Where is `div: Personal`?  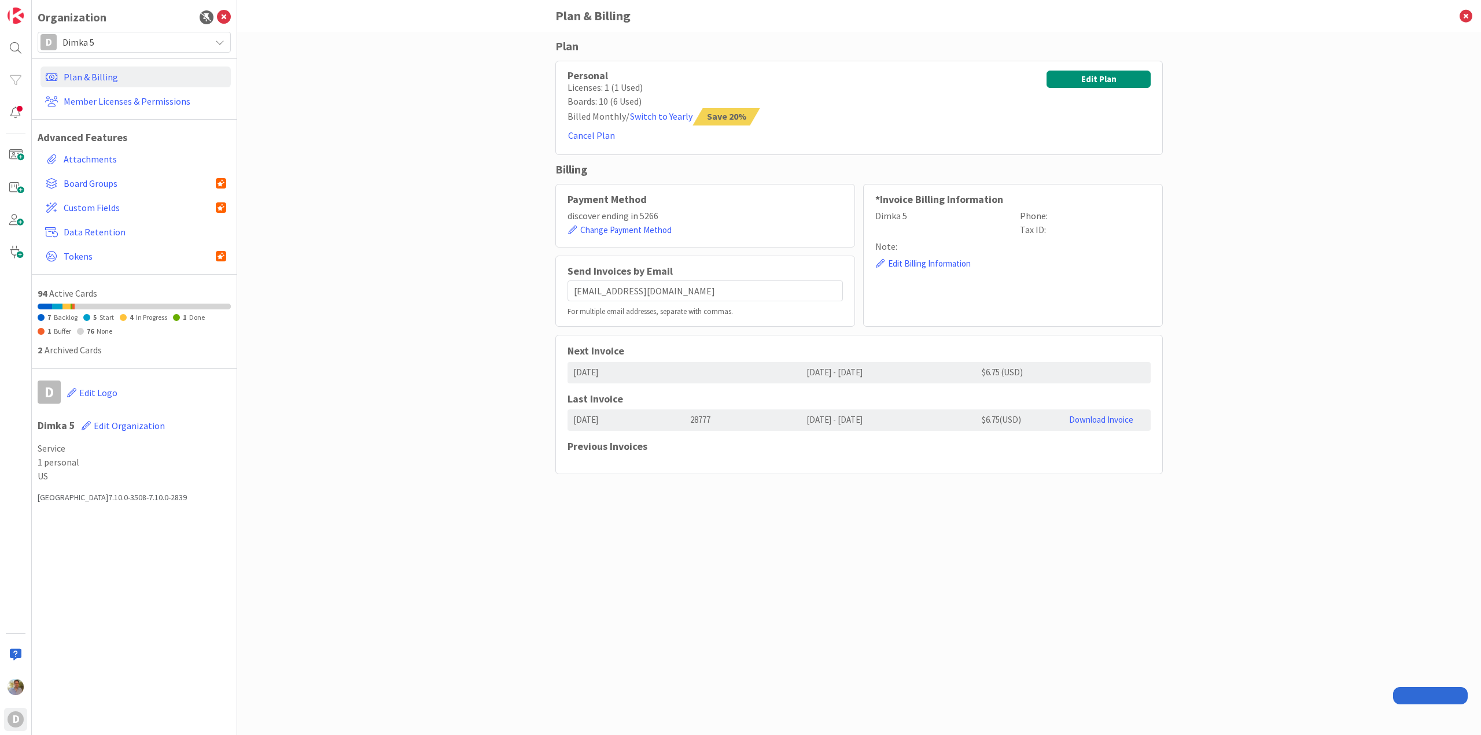 div: Personal is located at coordinates (661, 75).